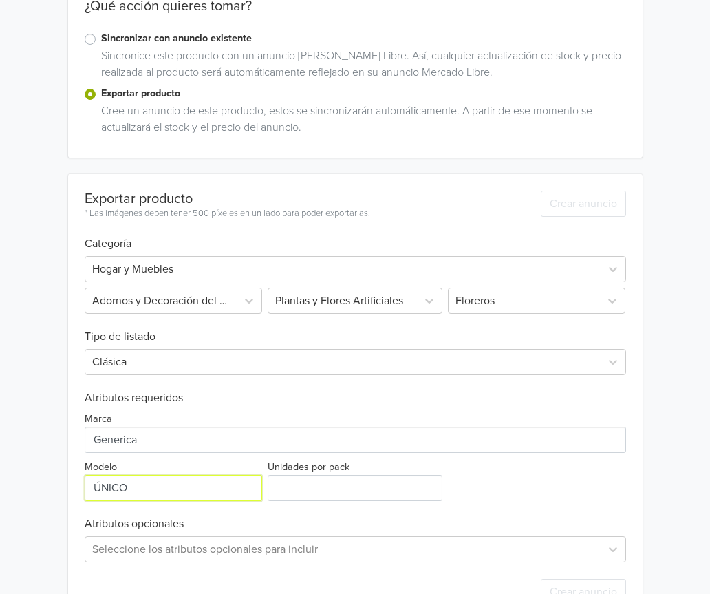 This screenshot has height=594, width=710. What do you see at coordinates (308, 467) in the screenshot?
I see `label: Unidades por pack` at bounding box center [308, 467].